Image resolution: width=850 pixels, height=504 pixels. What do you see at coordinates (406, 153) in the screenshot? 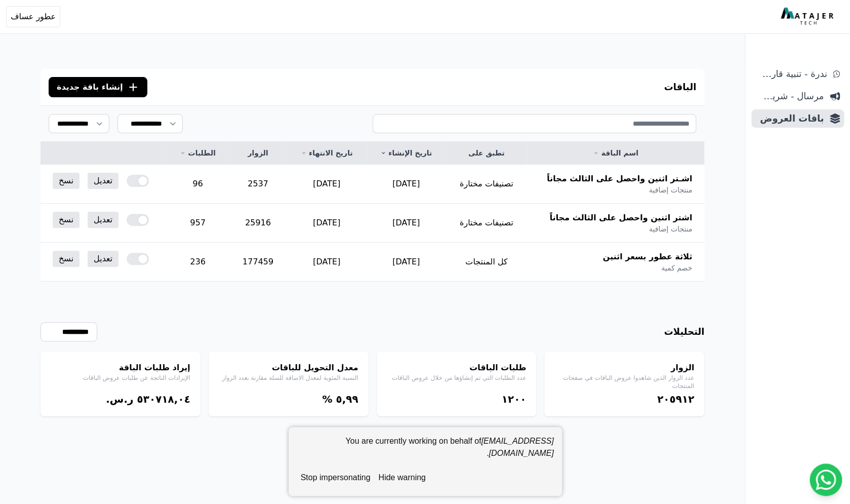
I see `a: تاريخ الإنشاء` at bounding box center [406, 153].